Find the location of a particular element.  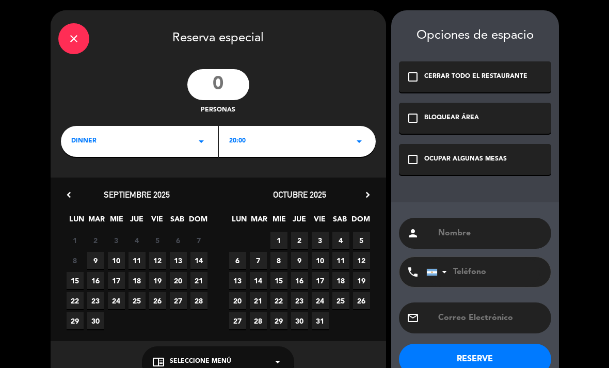

i: person is located at coordinates (413, 233).